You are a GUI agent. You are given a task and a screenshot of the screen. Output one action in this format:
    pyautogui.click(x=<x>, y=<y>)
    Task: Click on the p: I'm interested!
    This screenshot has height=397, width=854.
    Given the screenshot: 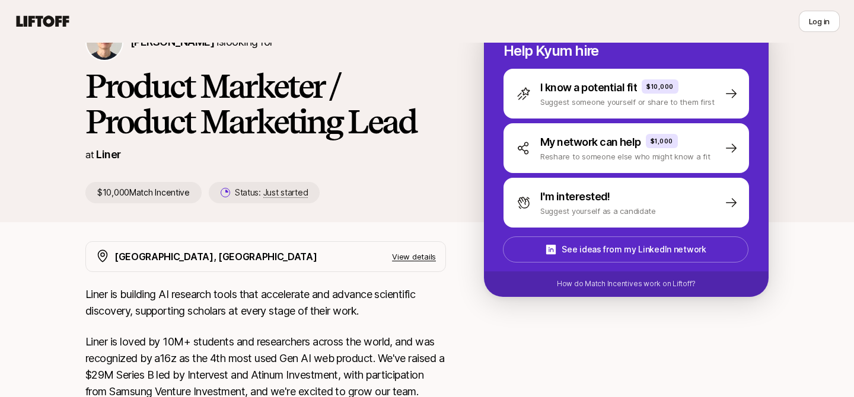 What is the action you would take?
    pyautogui.click(x=575, y=197)
    